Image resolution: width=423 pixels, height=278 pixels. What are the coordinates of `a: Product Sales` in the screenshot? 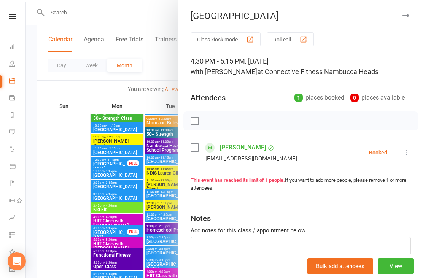 It's located at (17, 167).